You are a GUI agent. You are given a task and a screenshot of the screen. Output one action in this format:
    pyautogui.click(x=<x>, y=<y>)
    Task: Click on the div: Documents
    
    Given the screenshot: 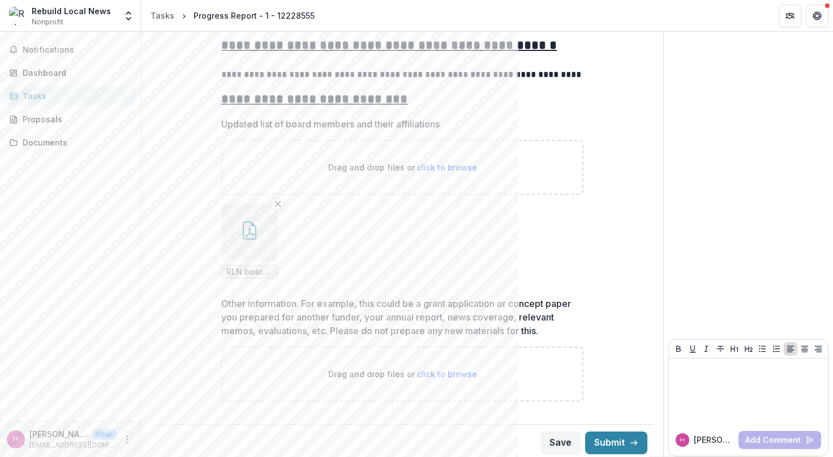 What is the action you would take?
    pyautogui.click(x=75, y=142)
    